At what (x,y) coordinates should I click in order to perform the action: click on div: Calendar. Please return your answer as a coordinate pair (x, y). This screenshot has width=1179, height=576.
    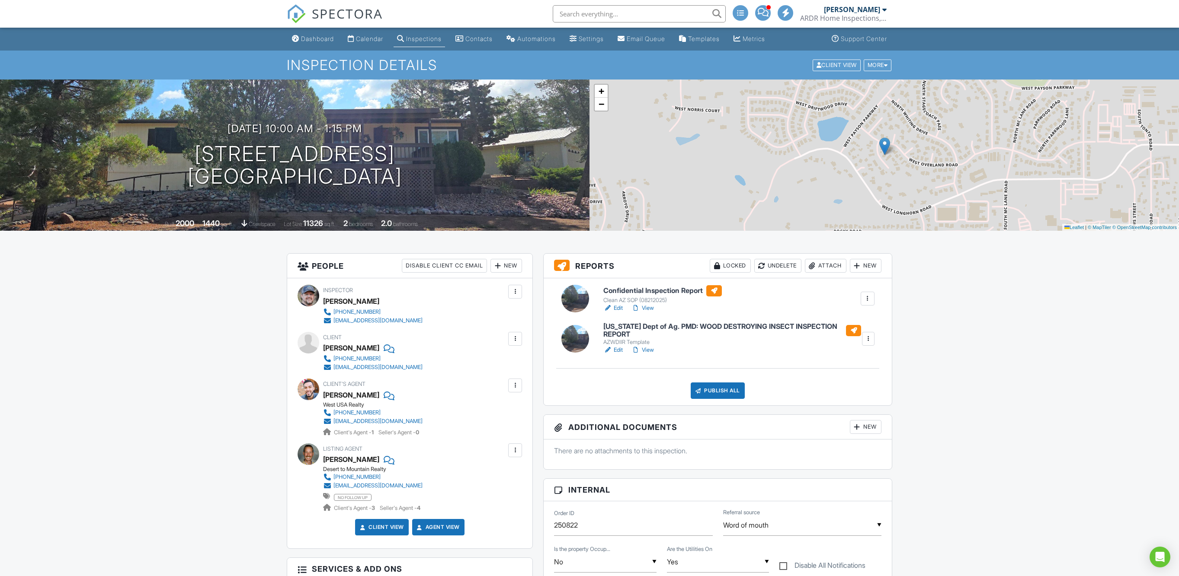
    Looking at the image, I should click on (369, 38).